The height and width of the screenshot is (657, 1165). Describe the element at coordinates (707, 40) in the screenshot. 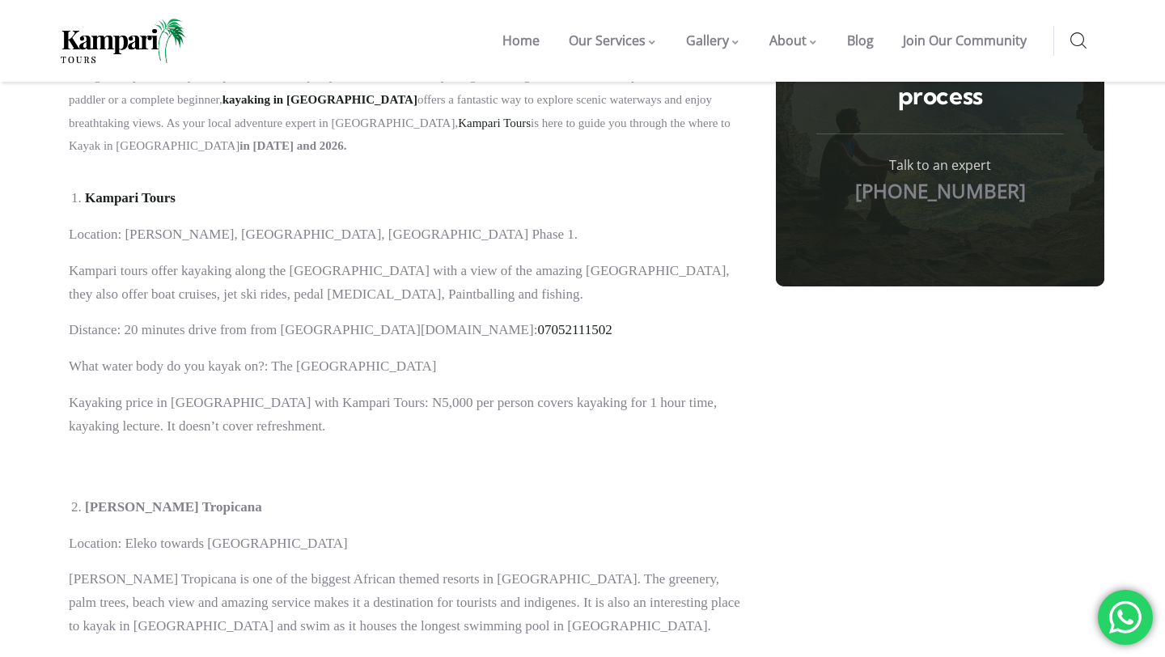

I see `span: Gallery` at that location.